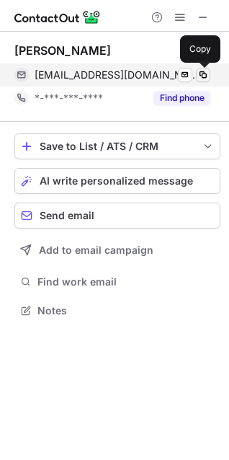  I want to click on button: AI write personalized message, so click(118, 181).